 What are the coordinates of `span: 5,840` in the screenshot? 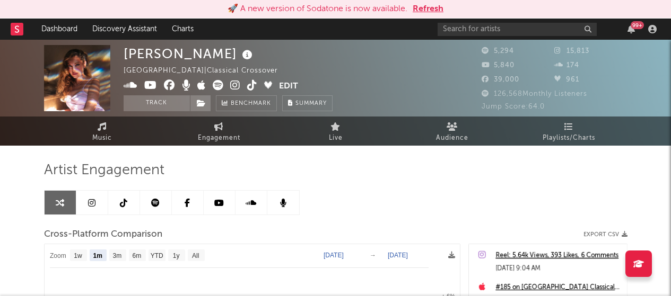 It's located at (498, 65).